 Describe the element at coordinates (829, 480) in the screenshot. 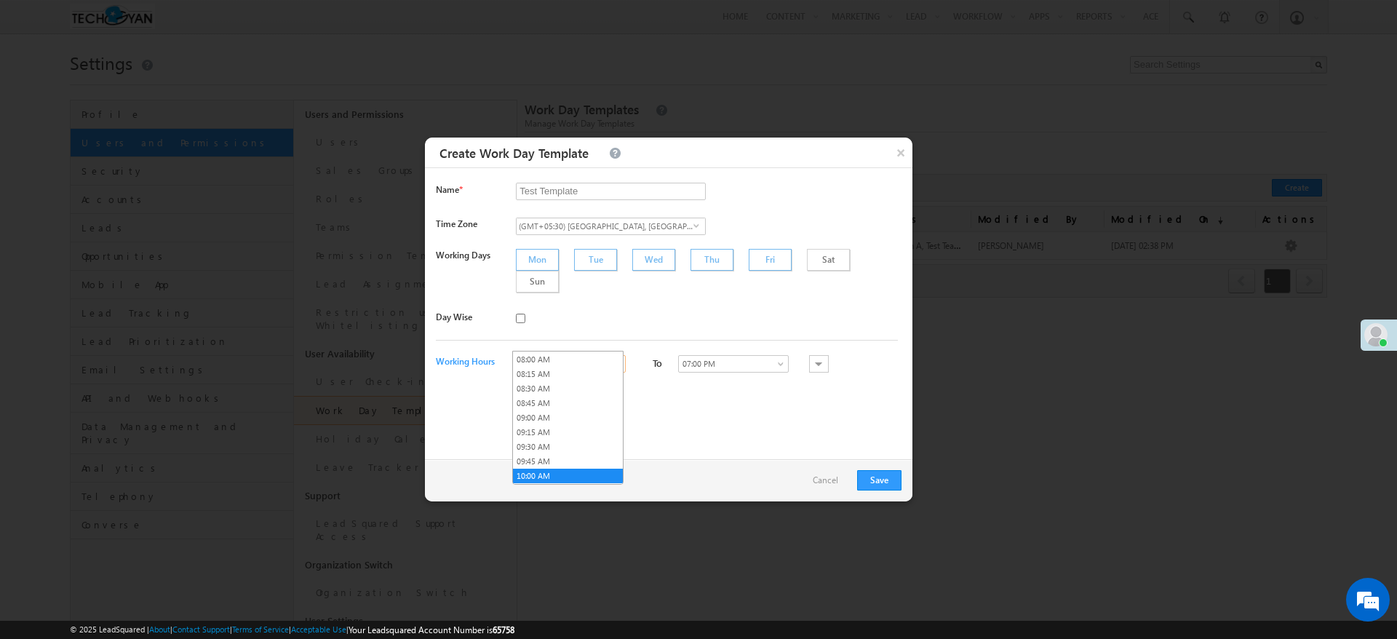

I see `a: Cancel` at that location.